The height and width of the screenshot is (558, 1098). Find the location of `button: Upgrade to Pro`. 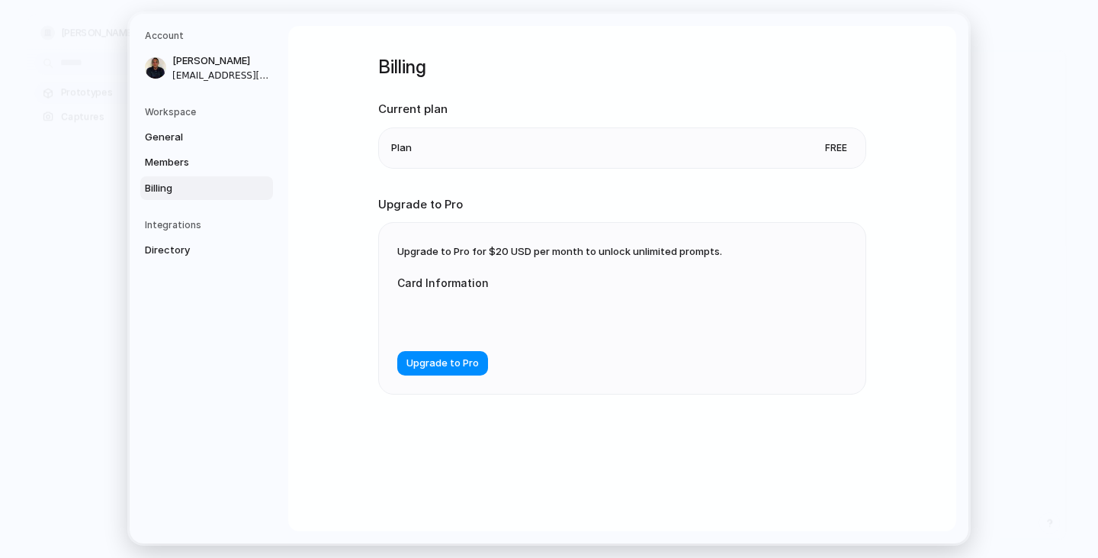

button: Upgrade to Pro is located at coordinates (442, 363).